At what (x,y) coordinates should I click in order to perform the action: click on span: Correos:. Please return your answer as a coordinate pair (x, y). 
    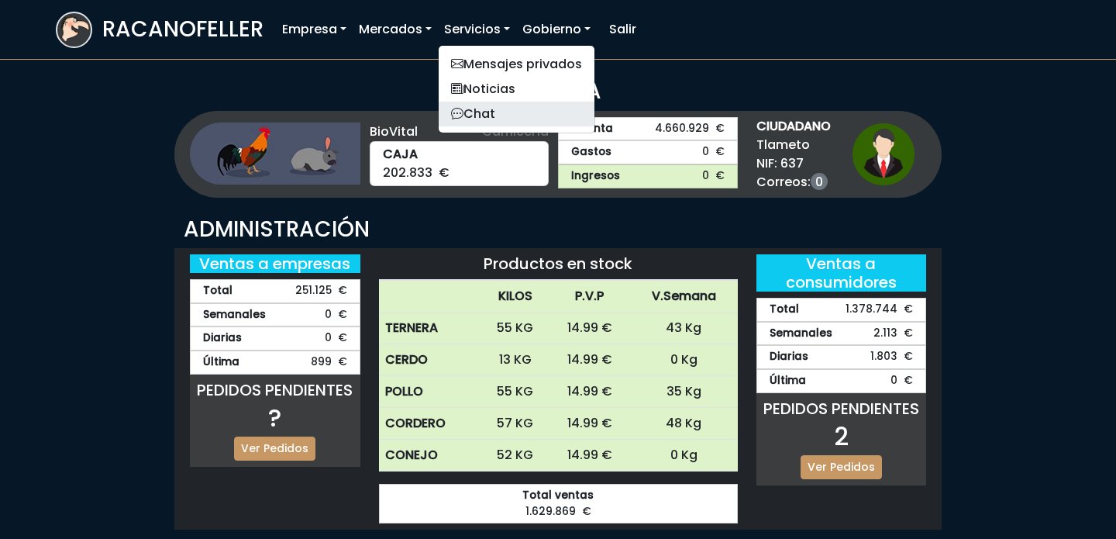
    Looking at the image, I should click on (794, 182).